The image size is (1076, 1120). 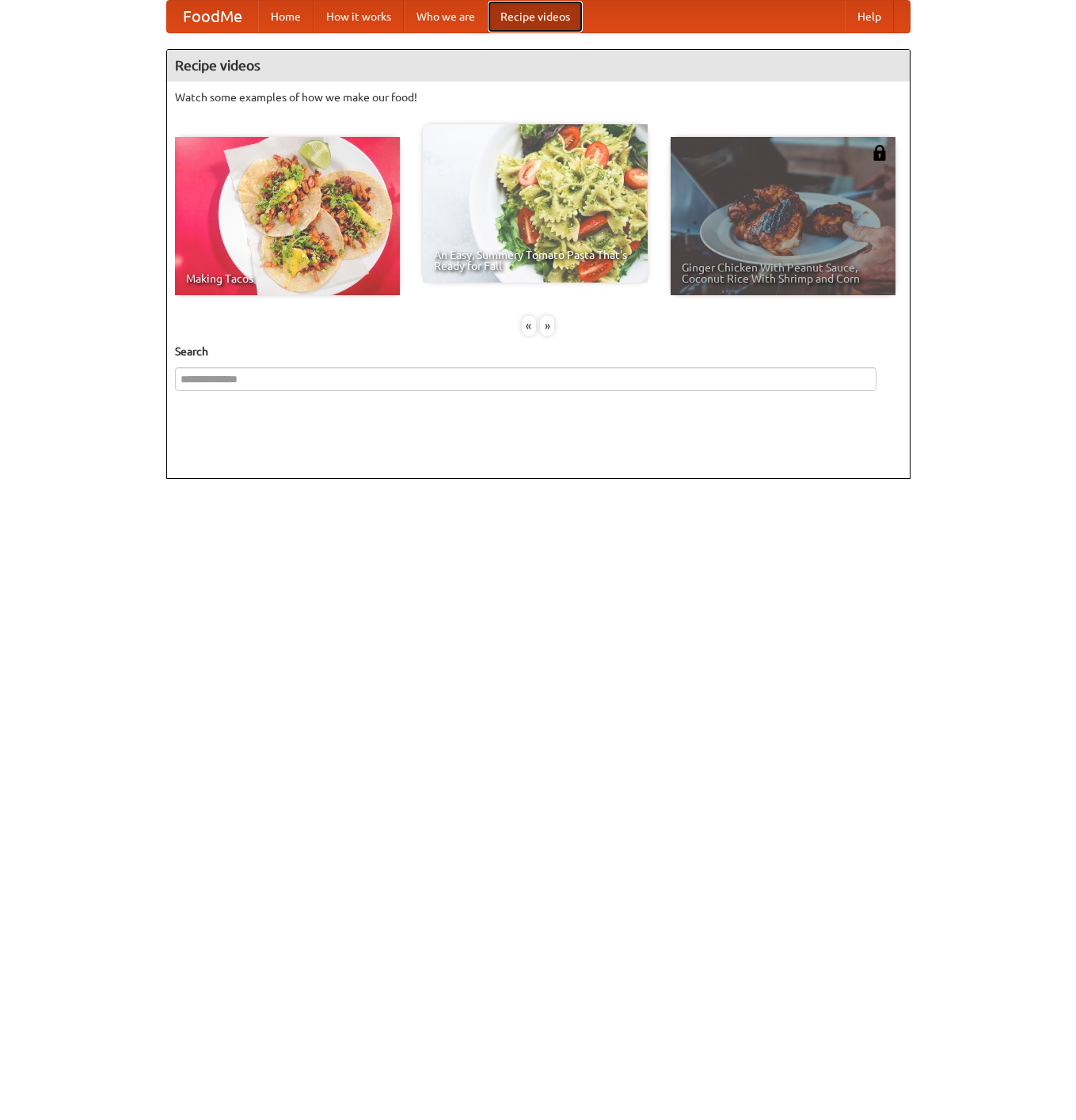 I want to click on span: Making Tacos, so click(x=288, y=278).